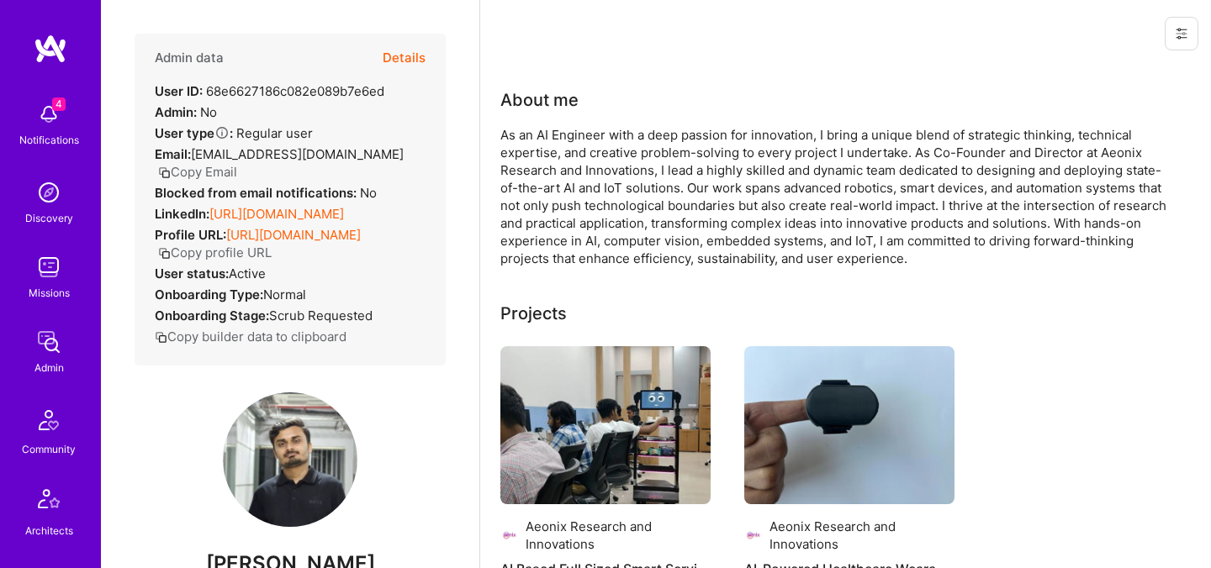 This screenshot has height=568, width=1211. Describe the element at coordinates (182, 214) in the screenshot. I see `strong: LinkedIn:` at that location.